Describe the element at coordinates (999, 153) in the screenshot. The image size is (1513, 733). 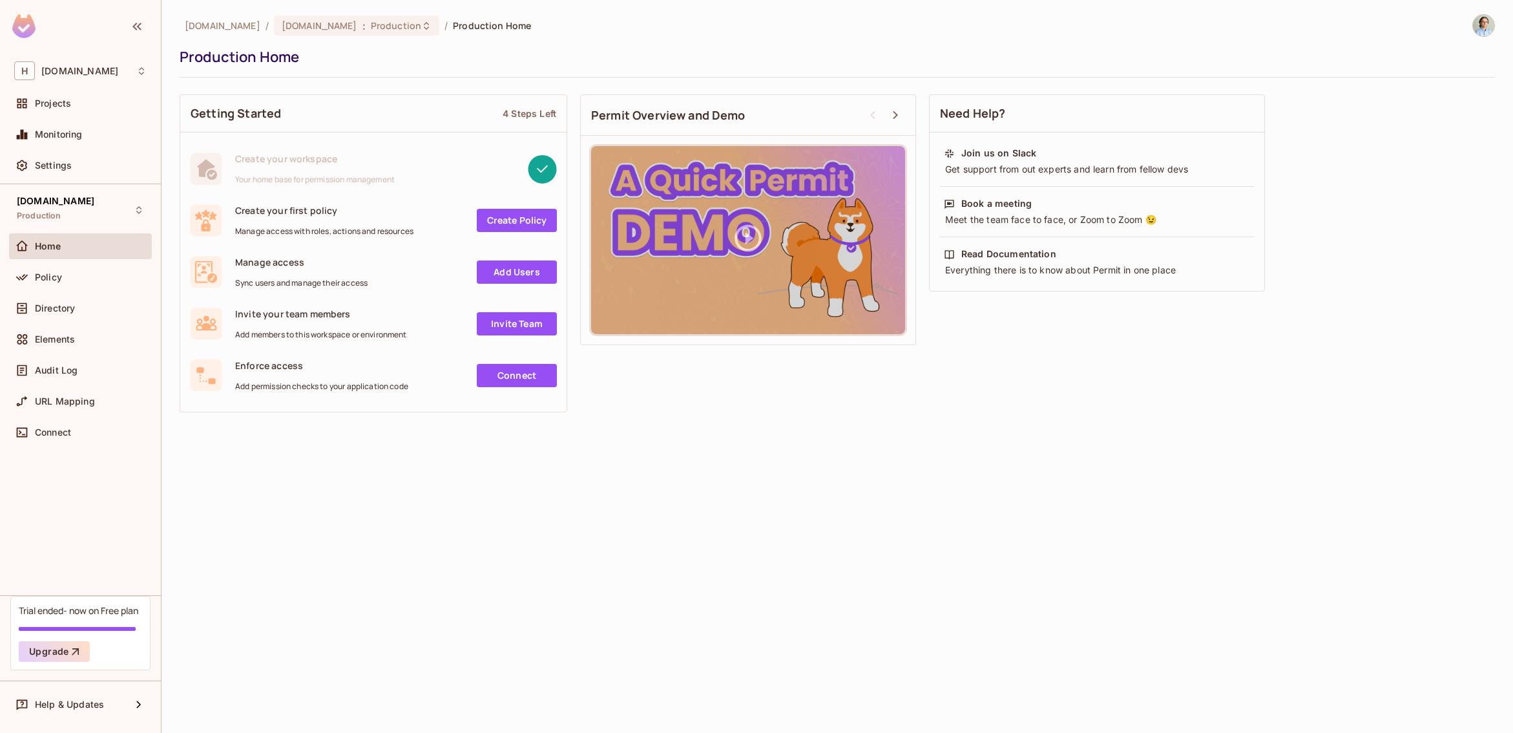
I see `div: Join us on Slack` at that location.